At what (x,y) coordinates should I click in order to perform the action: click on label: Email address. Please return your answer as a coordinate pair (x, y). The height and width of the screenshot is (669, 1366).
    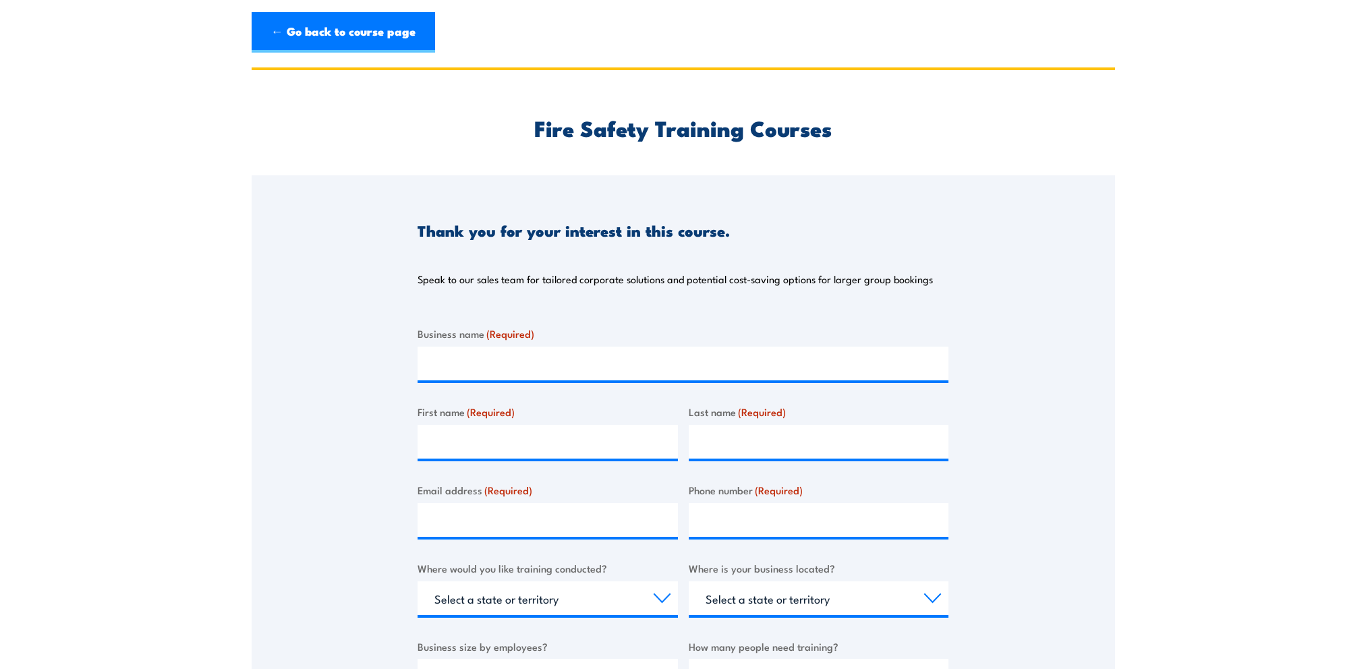
    Looking at the image, I should click on (548, 490).